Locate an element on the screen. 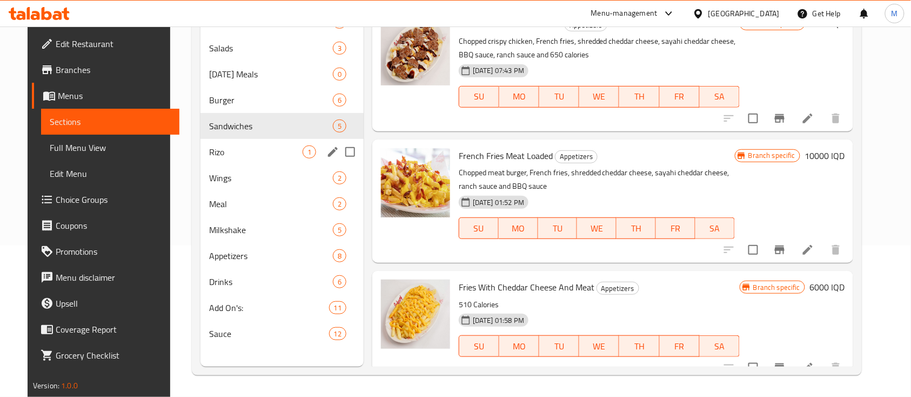 This screenshot has width=911, height=397. div: Drinks6 is located at coordinates (282, 282).